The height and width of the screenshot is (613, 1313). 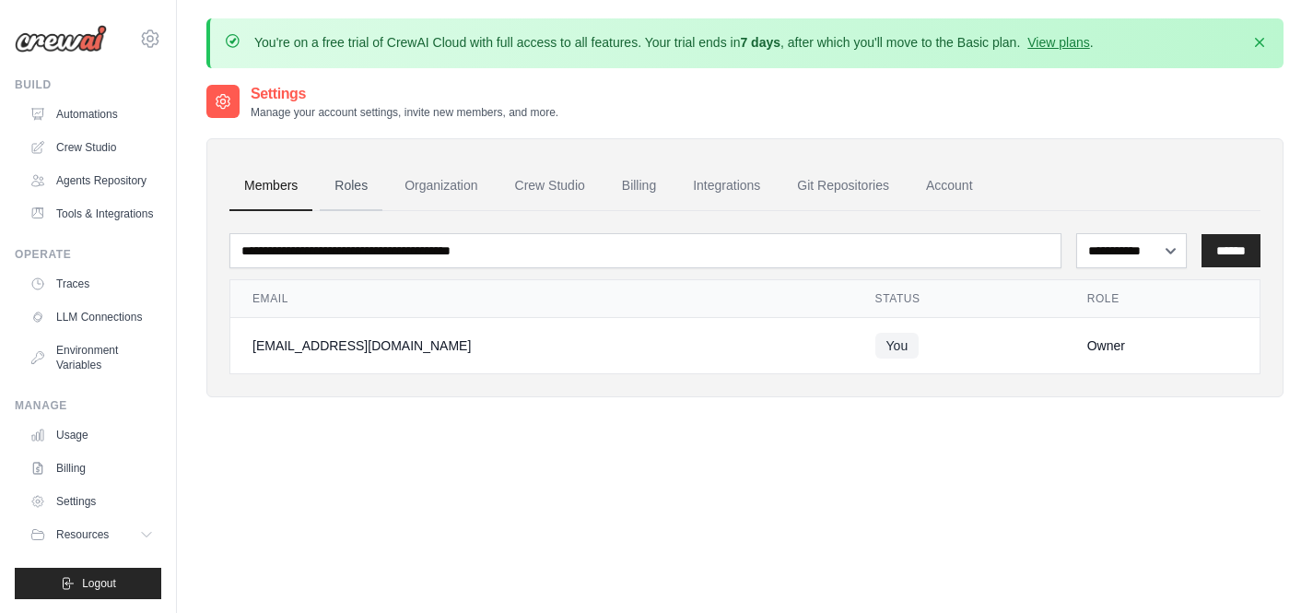 What do you see at coordinates (88, 405) in the screenshot?
I see `div: Manage` at bounding box center [88, 405].